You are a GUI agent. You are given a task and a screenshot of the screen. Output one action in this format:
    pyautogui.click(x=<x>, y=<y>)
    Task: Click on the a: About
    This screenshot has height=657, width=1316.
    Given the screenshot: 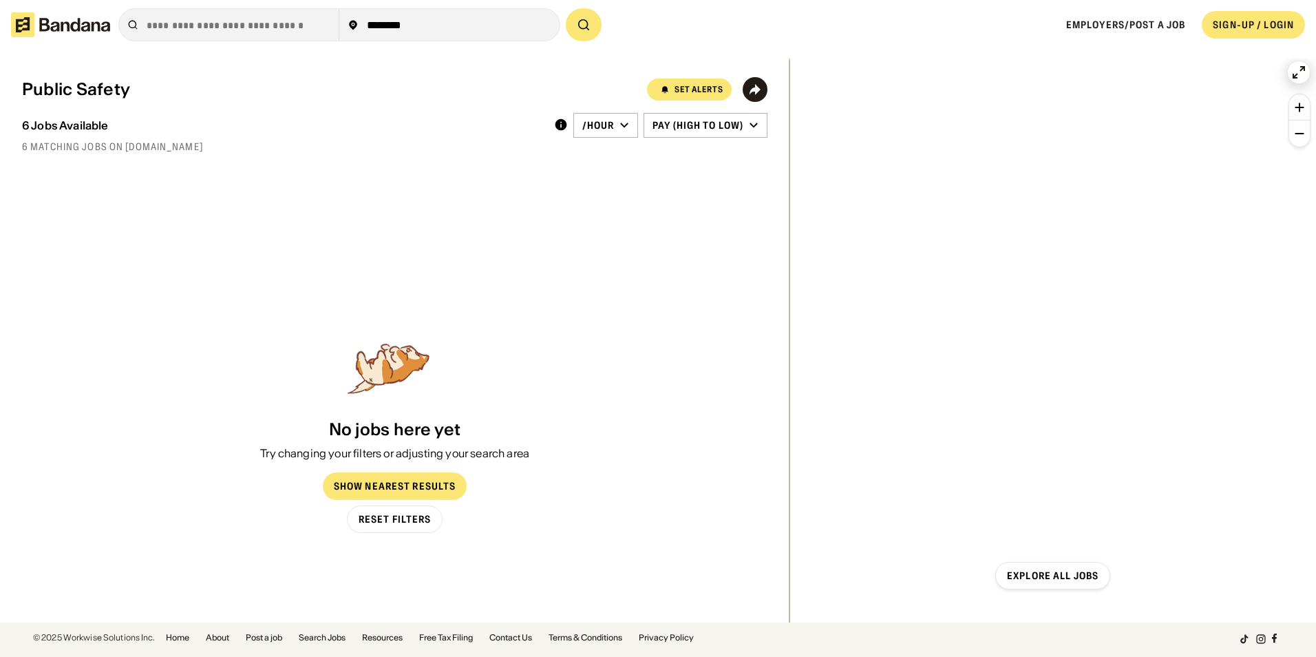 What is the action you would take?
    pyautogui.click(x=218, y=637)
    